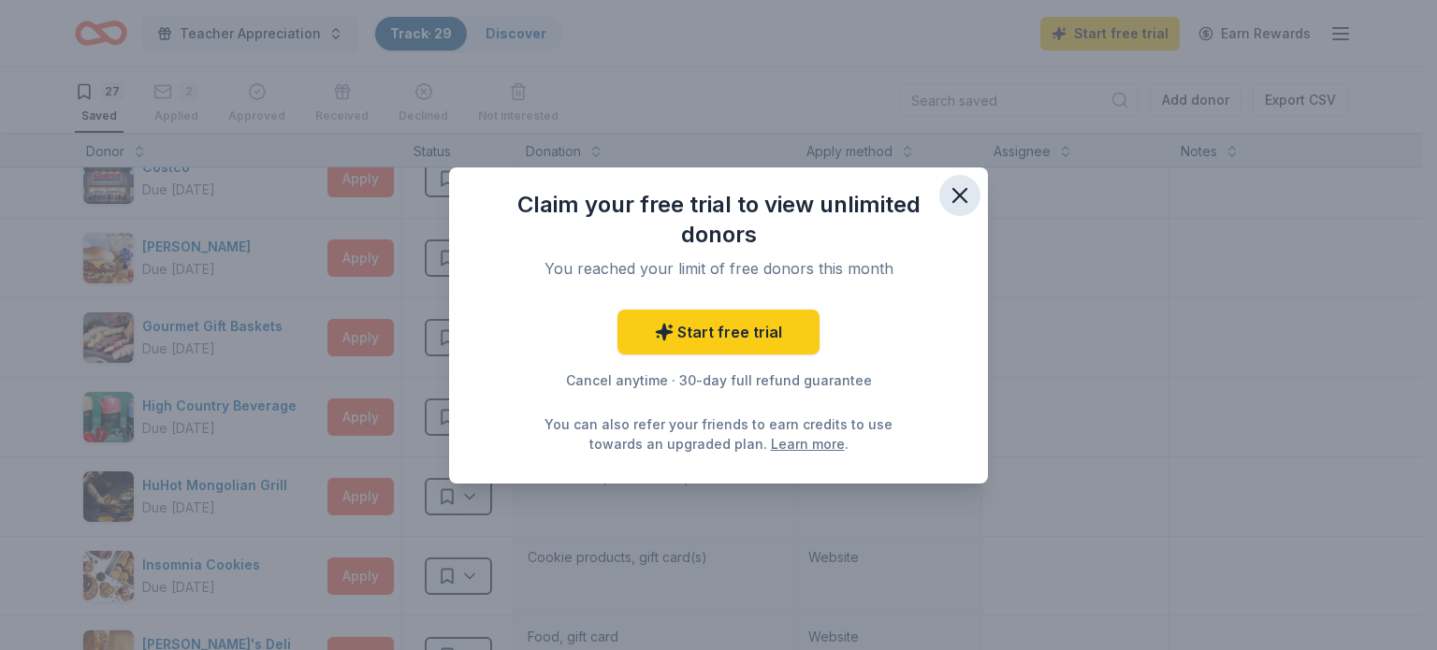  I want to click on div: You can also refer your friends to earn credits to use towards an upgraded plan. ., so click(718, 434).